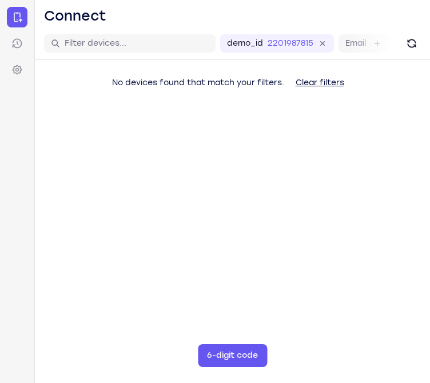 This screenshot has height=383, width=430. I want to click on input: Filter devices..., so click(137, 43).